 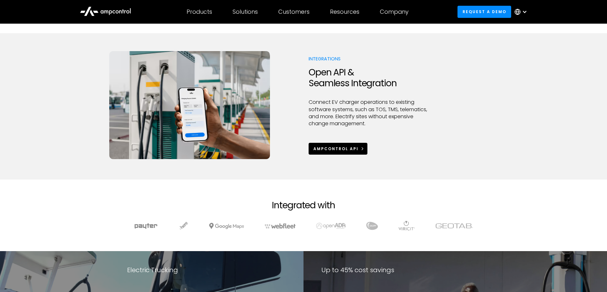 I want to click on div: Products, so click(x=199, y=12).